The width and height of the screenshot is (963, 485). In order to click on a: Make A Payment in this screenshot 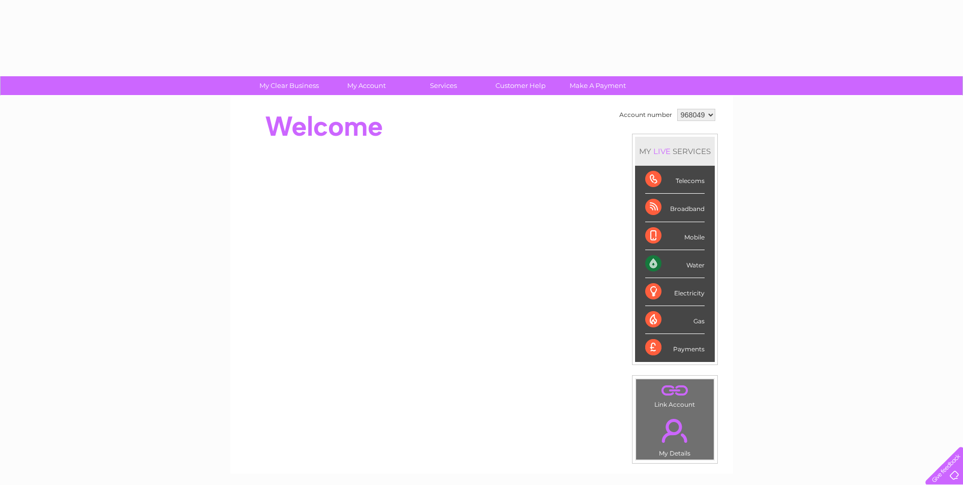, I will do `click(598, 85)`.